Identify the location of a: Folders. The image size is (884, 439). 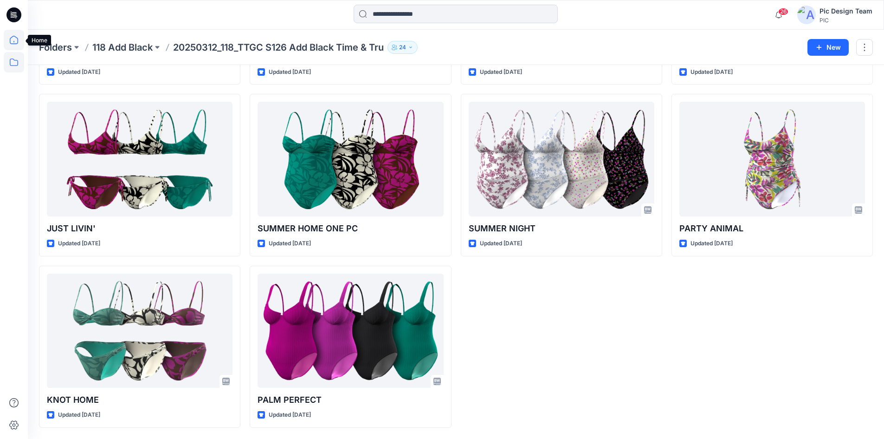
(55, 47).